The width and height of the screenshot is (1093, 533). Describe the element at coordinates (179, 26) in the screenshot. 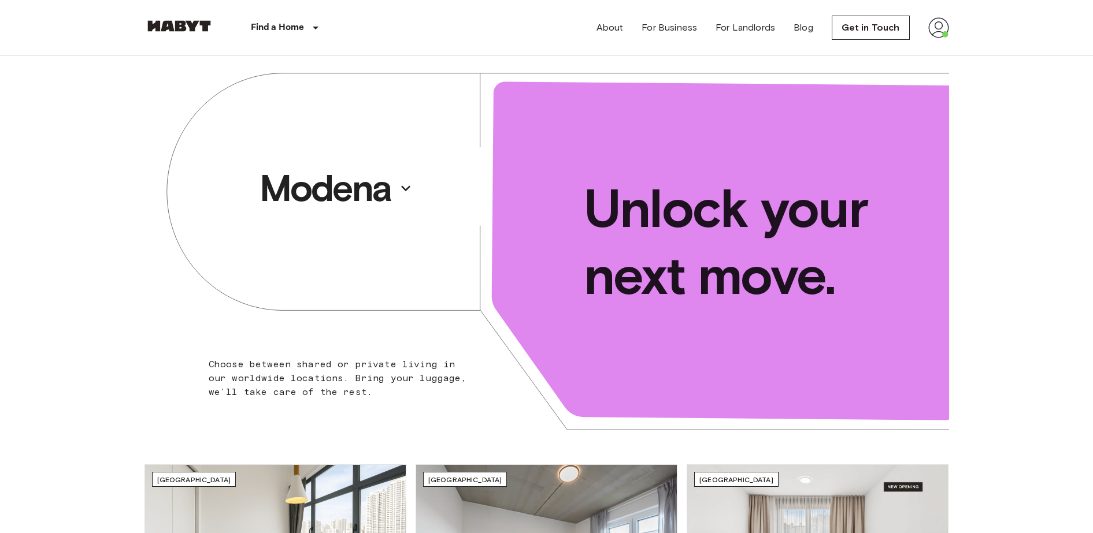

I see `img: Habyt` at that location.